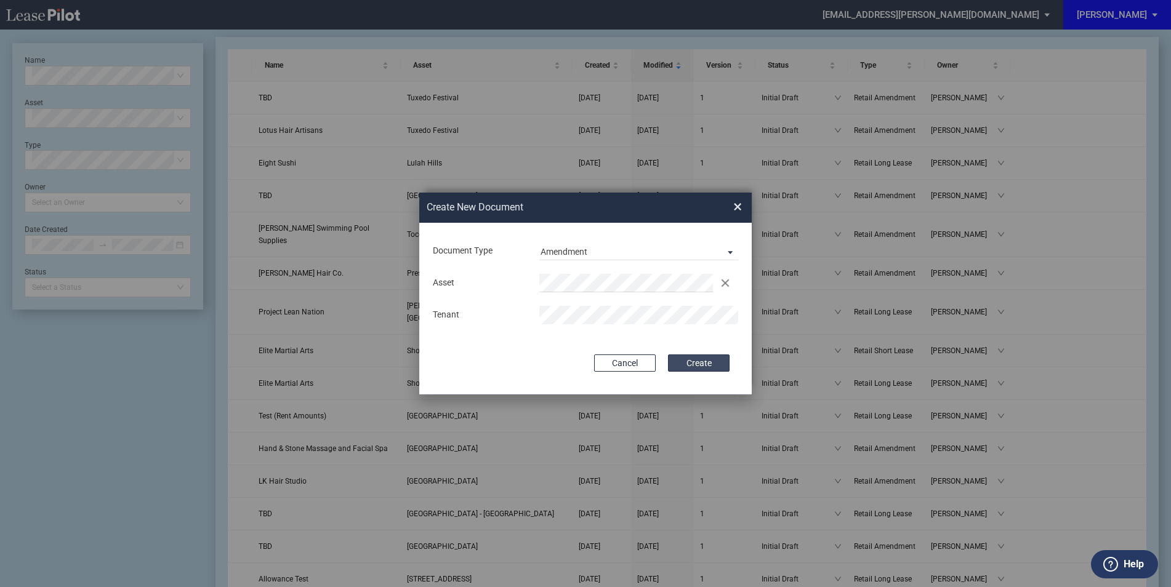 The image size is (1171, 587). What do you see at coordinates (625, 363) in the screenshot?
I see `button: Cancel` at bounding box center [625, 363].